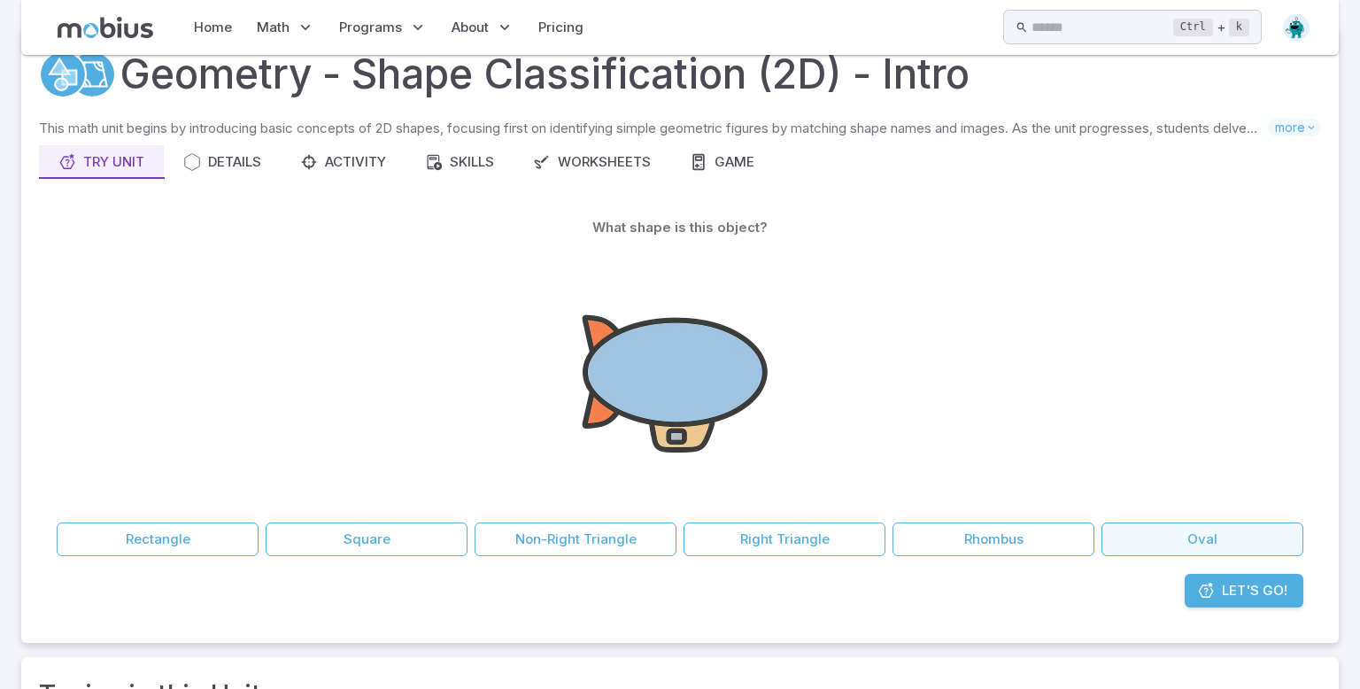 Image resolution: width=1360 pixels, height=689 pixels. Describe the element at coordinates (213, 27) in the screenshot. I see `a: Home` at that location.